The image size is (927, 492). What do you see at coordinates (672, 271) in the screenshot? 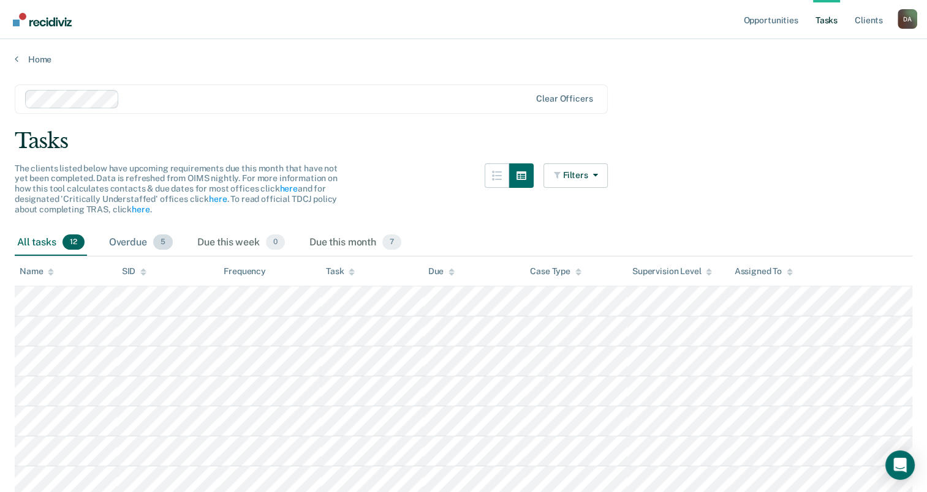
I see `div: Supervision Level` at bounding box center [672, 271].